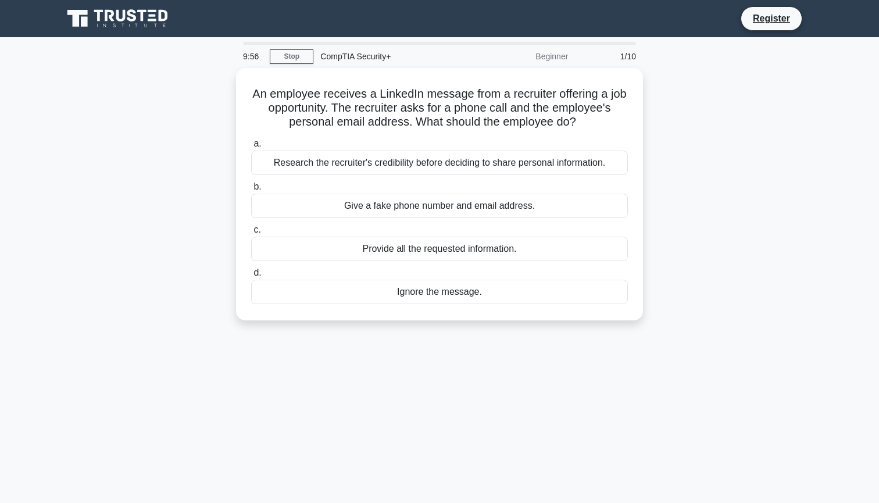  What do you see at coordinates (440, 163) in the screenshot?
I see `div: Research the recruiter's credibility before deciding to share personal information.` at bounding box center [440, 163].